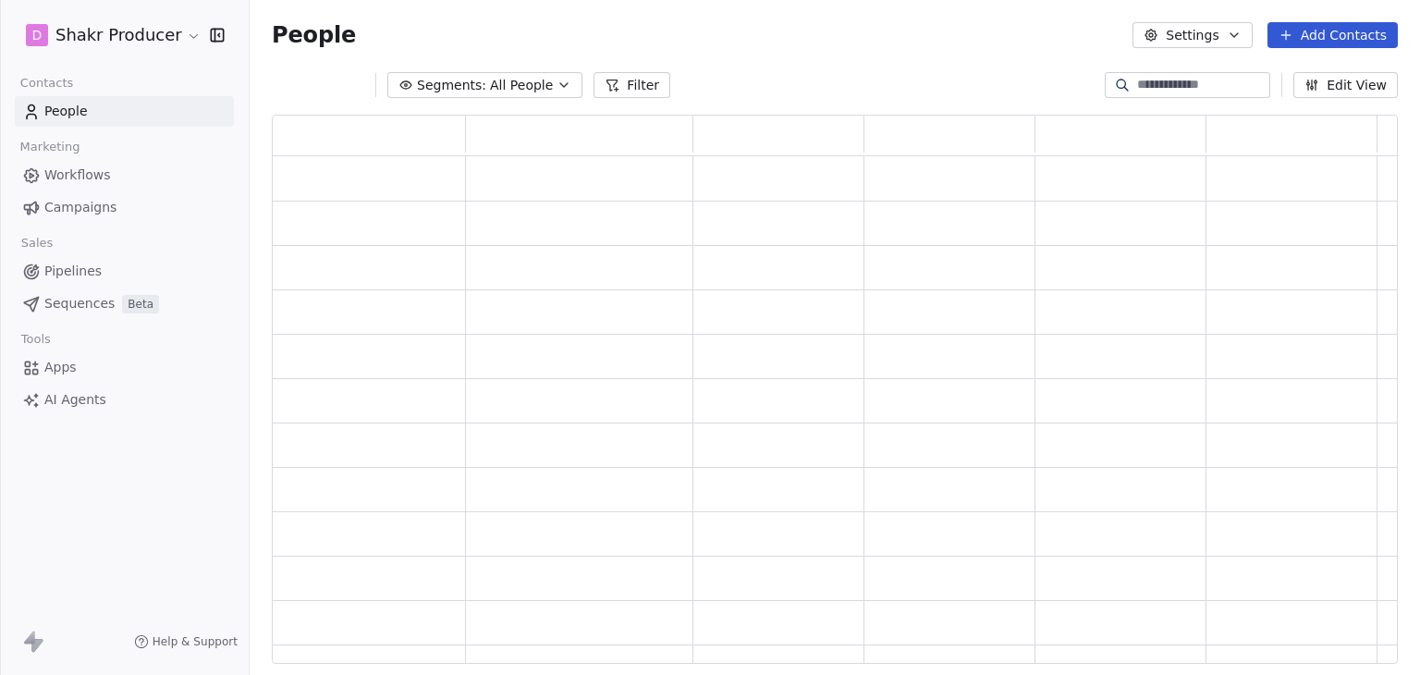  Describe the element at coordinates (60, 367) in the screenshot. I see `span: Apps` at that location.